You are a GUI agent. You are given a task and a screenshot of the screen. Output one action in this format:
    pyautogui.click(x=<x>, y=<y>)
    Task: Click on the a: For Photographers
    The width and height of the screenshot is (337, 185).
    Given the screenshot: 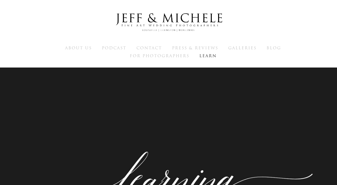 What is the action you would take?
    pyautogui.click(x=159, y=56)
    